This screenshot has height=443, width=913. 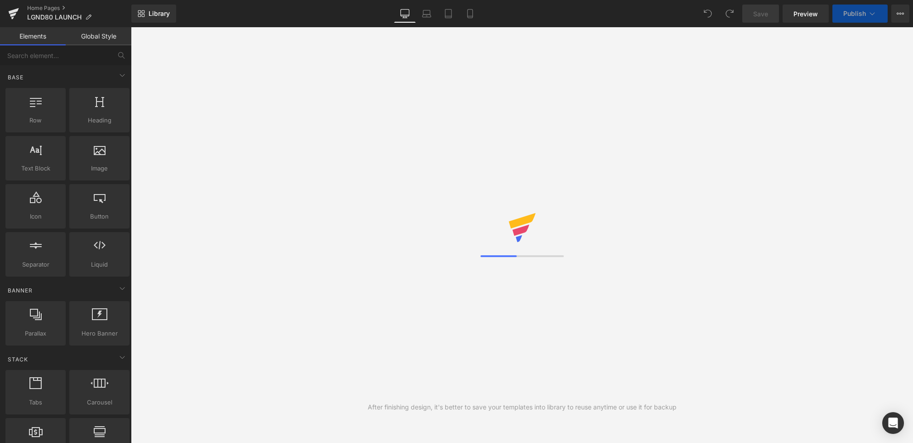 What do you see at coordinates (99, 402) in the screenshot?
I see `span: Carousel` at bounding box center [99, 402].